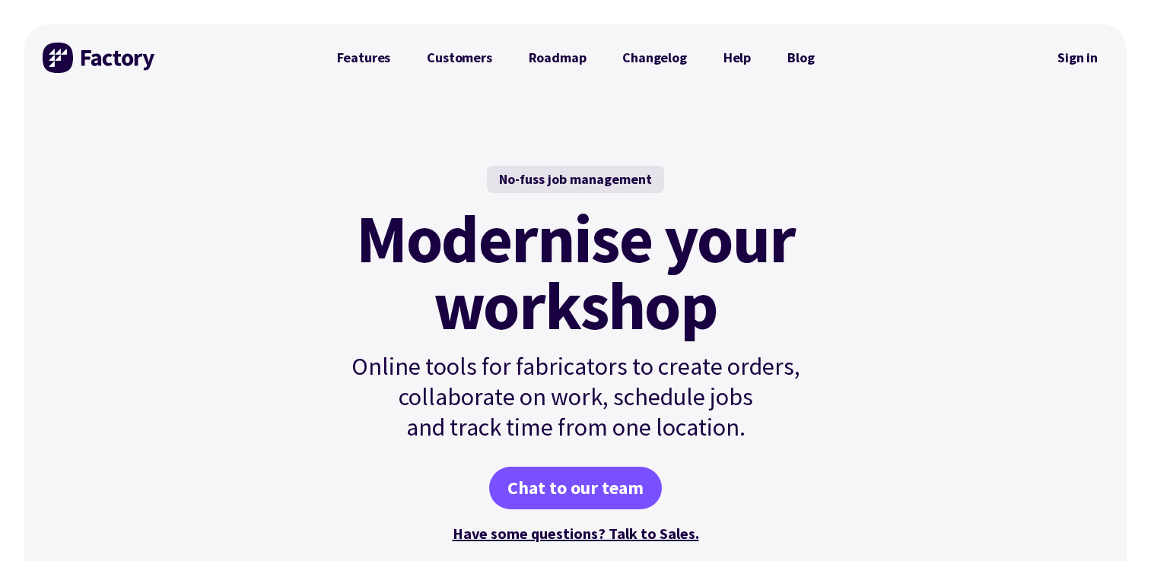 This screenshot has width=1151, height=561. I want to click on a: Sign in, so click(1077, 58).